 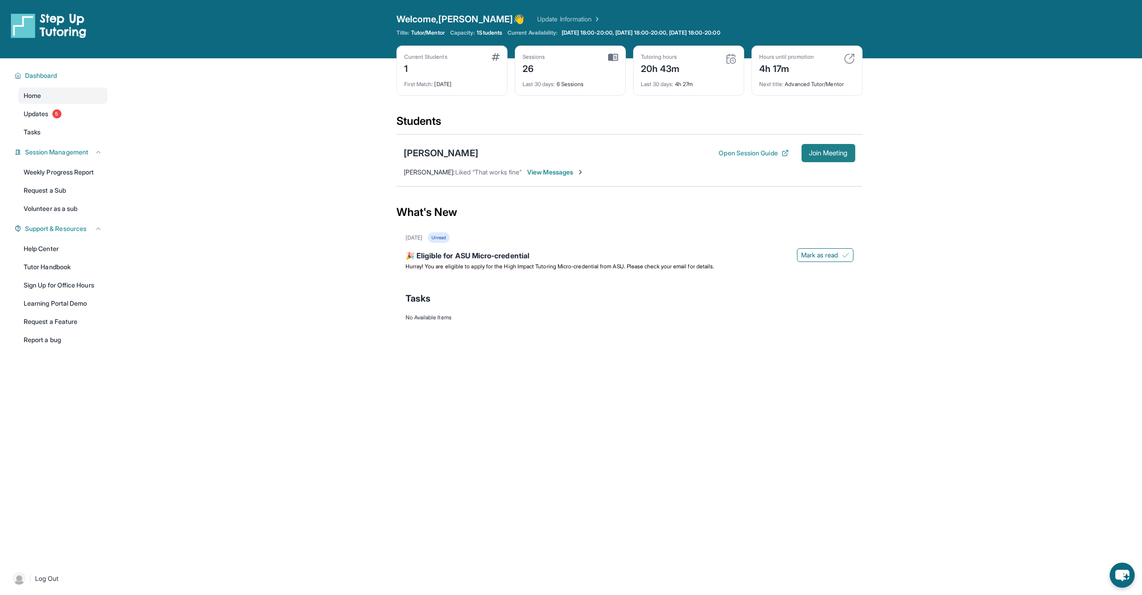 What do you see at coordinates (63, 132) in the screenshot?
I see `a: Tasks` at bounding box center [63, 132].